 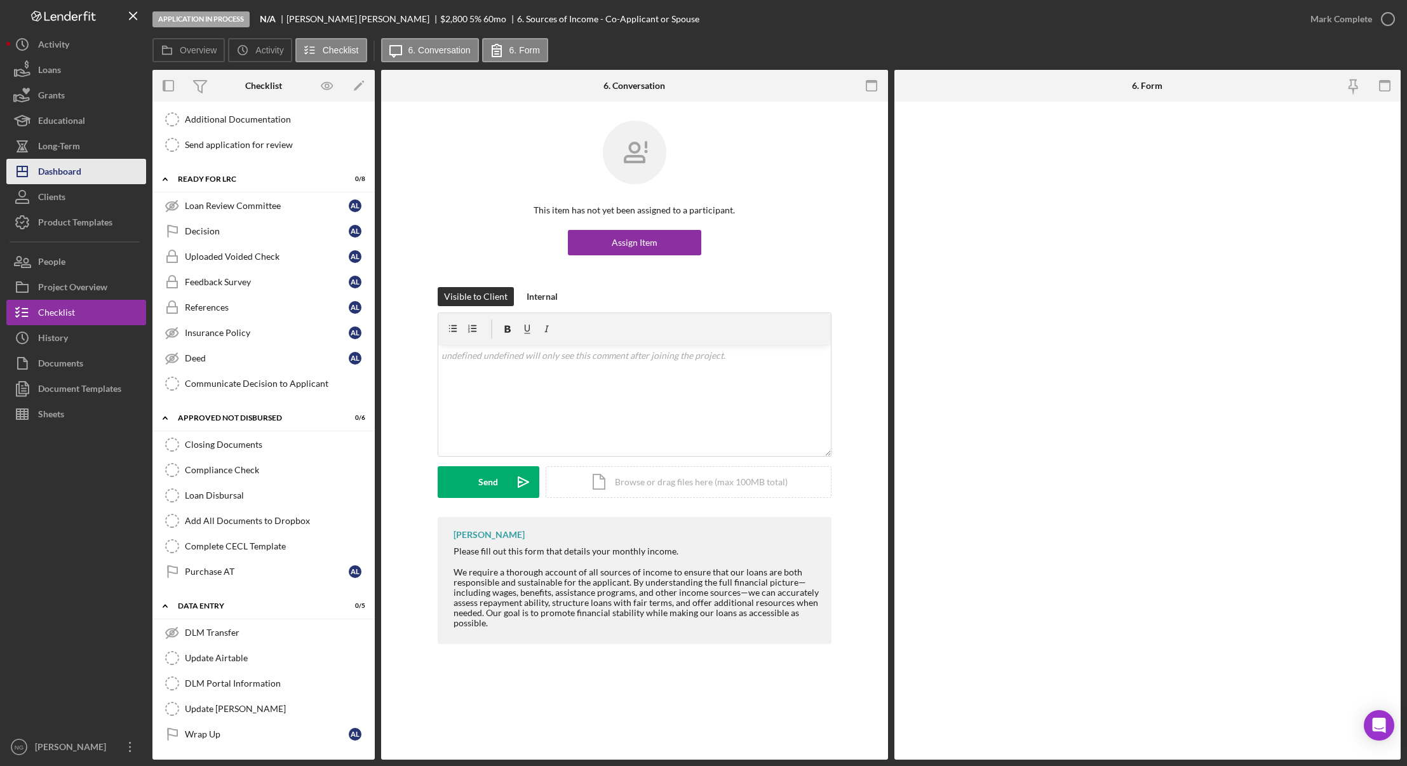 What do you see at coordinates (267, 282) in the screenshot?
I see `div: Feedback Survey` at bounding box center [267, 282].